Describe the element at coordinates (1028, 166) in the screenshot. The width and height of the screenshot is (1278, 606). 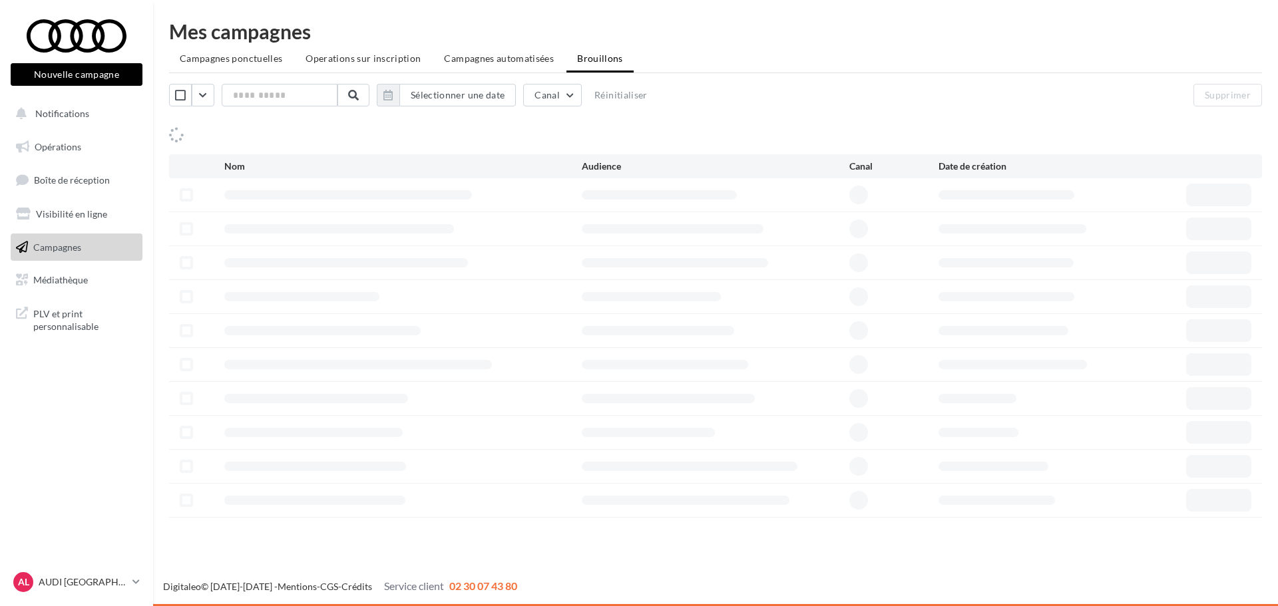
I see `div: Date de création` at that location.